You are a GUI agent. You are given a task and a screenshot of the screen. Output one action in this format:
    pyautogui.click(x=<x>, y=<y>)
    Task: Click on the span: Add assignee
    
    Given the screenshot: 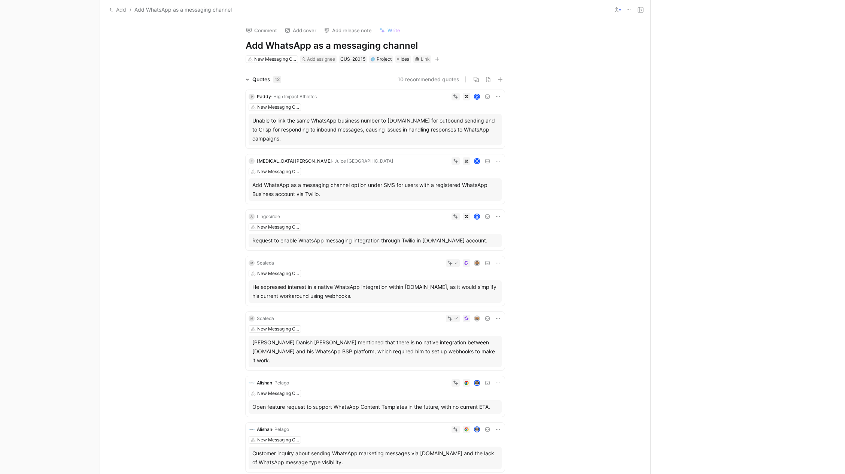 What is the action you would take?
    pyautogui.click(x=321, y=59)
    